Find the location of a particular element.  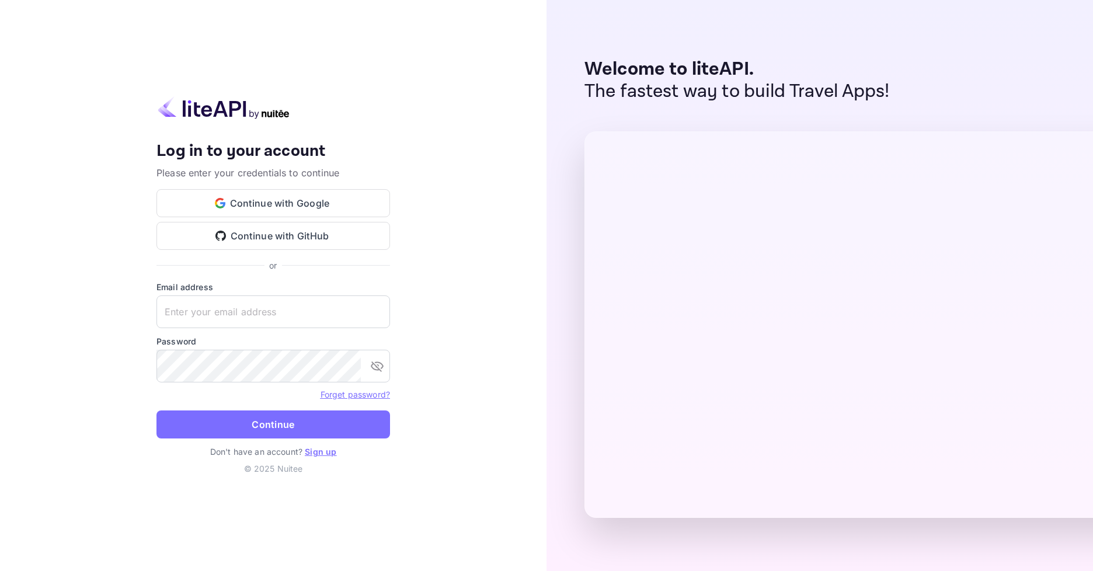

button: Continue with GitHub is located at coordinates (273, 236).